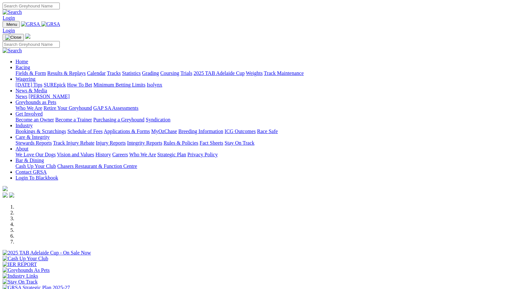  What do you see at coordinates (74, 120) in the screenshot?
I see `a: Become a Trainer` at bounding box center [74, 120].